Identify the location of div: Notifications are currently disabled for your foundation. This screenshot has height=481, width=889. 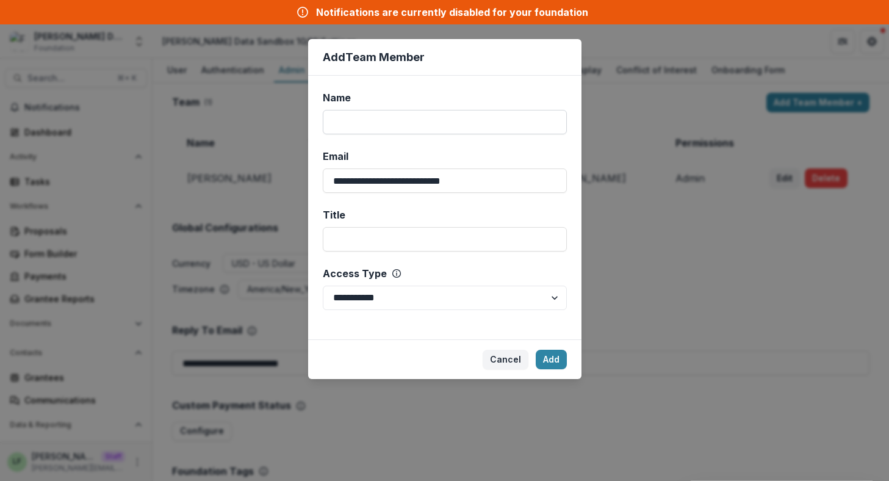
(452, 12).